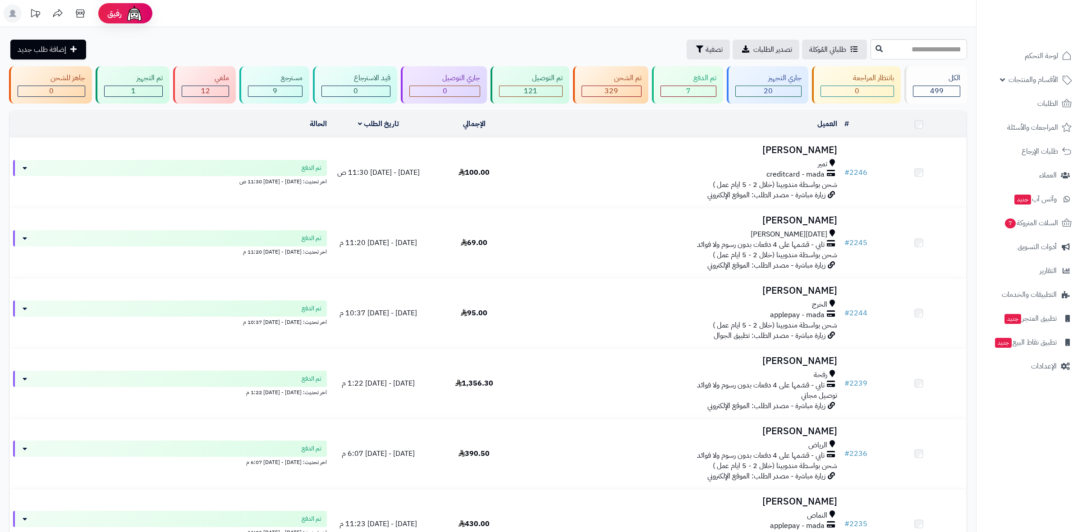  I want to click on a: الكل499, so click(935, 85).